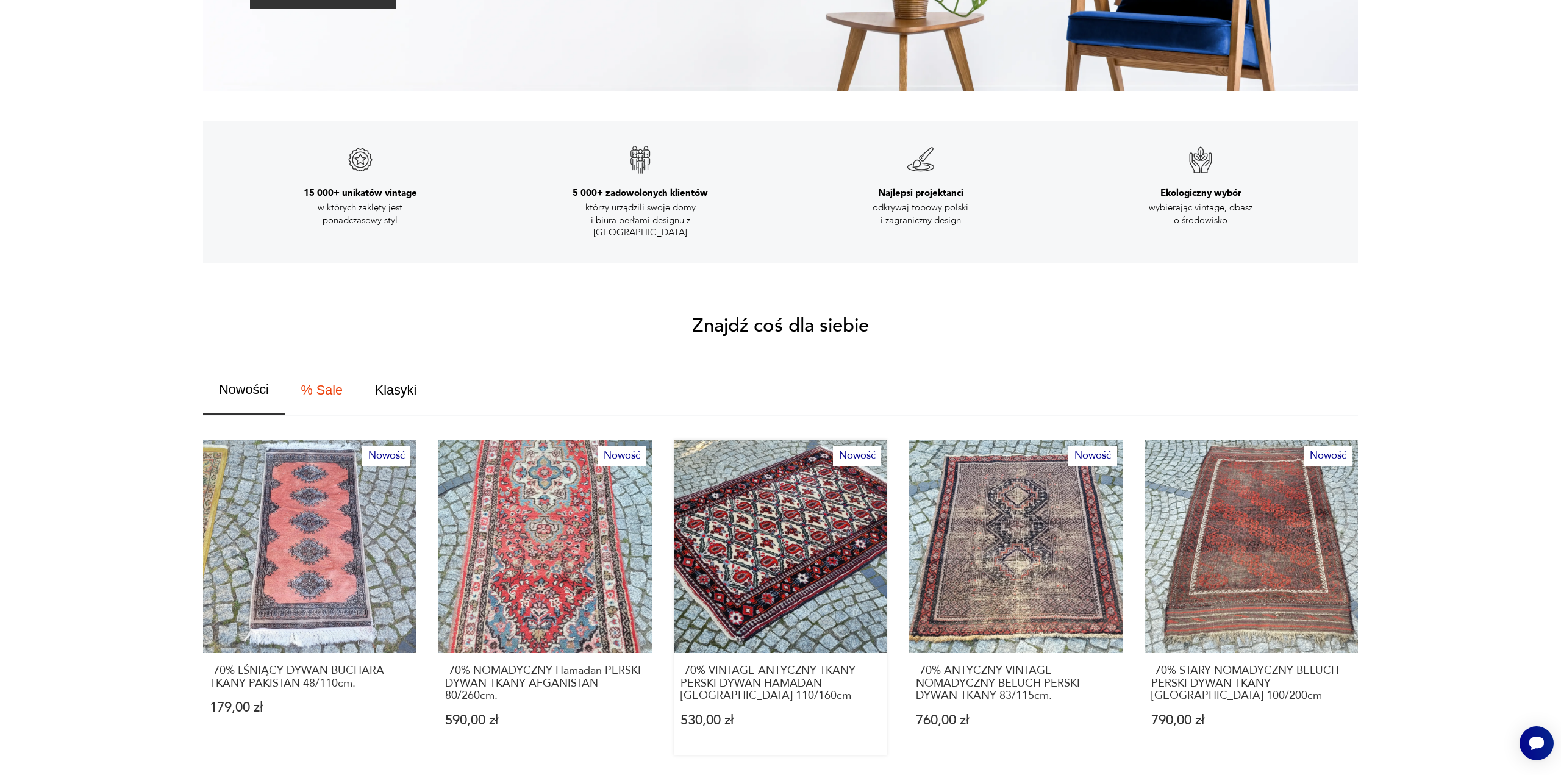 This screenshot has height=775, width=1561. I want to click on p: wybierając vintage, dbasz o środowisko, so click(1201, 213).